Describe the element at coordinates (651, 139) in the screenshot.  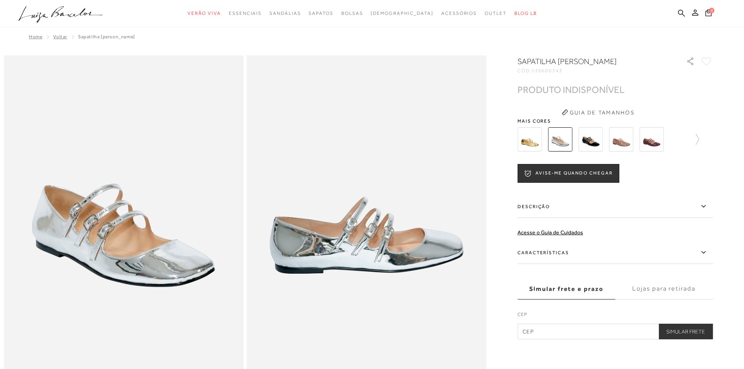
I see `img: SAPATILHA MARYJANE MULTI TIRAS EM VERNIZ MARSALA` at that location.